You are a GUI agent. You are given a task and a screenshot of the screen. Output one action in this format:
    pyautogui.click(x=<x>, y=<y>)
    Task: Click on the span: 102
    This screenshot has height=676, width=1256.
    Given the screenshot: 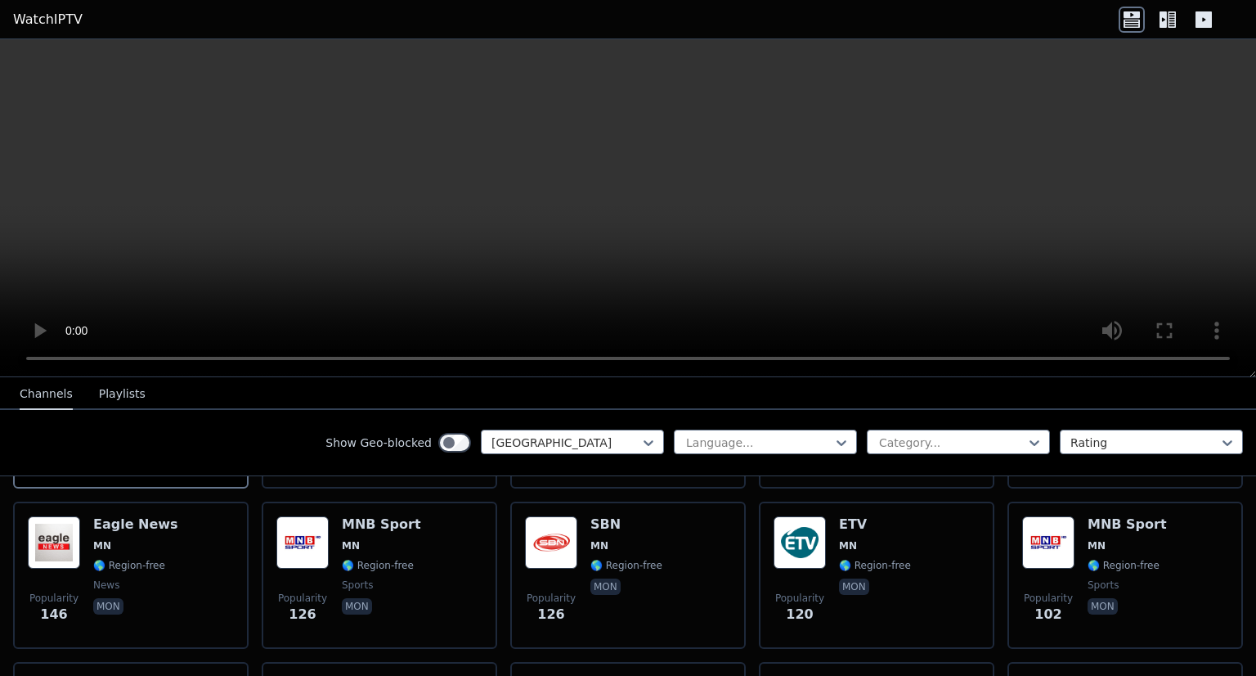 What is the action you would take?
    pyautogui.click(x=1048, y=614)
    